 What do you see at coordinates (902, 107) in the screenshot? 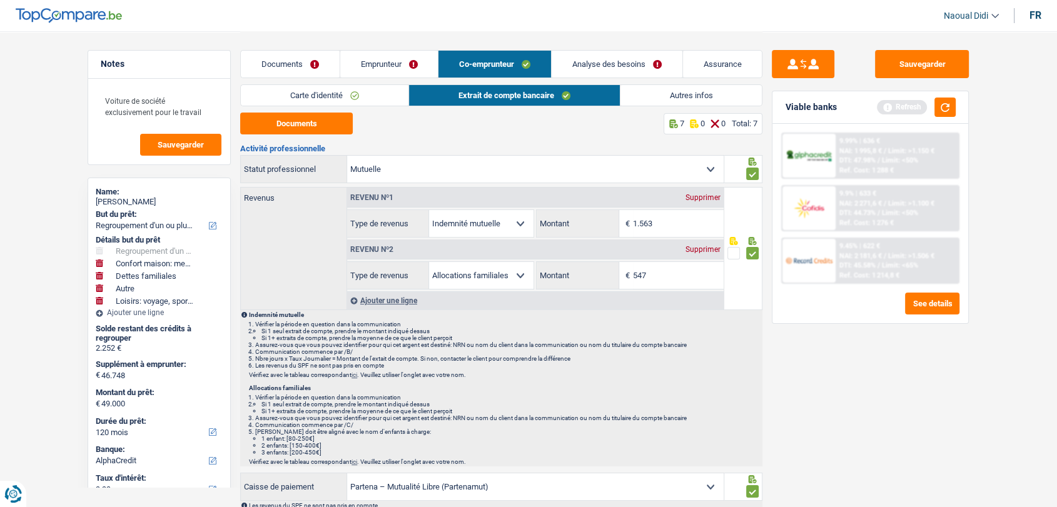
I see `div: Refresh` at bounding box center [902, 107].